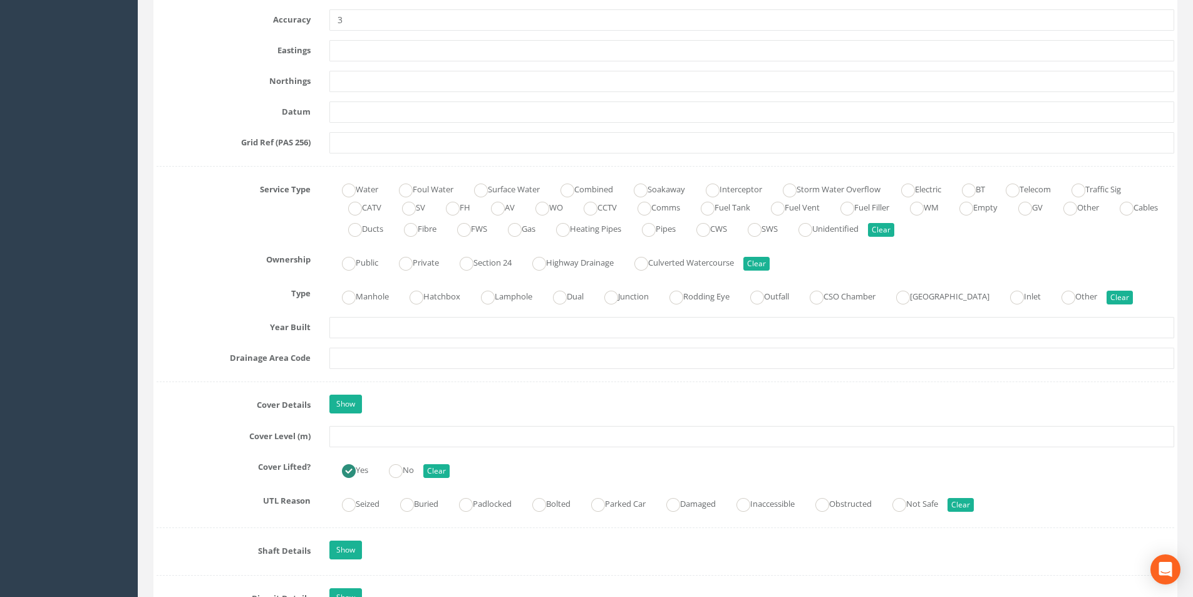  What do you see at coordinates (1024, 206) in the screenshot?
I see `label: GV` at bounding box center [1024, 206].